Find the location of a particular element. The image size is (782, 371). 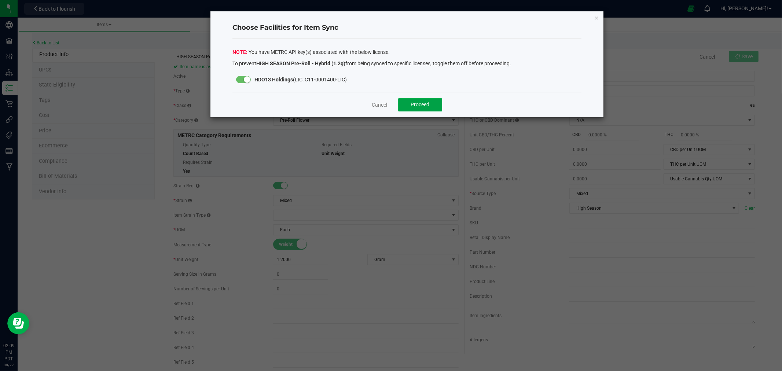

p: To prevent from being synced to specific licenses, toggle them off before proceeding. is located at coordinates (407, 63).